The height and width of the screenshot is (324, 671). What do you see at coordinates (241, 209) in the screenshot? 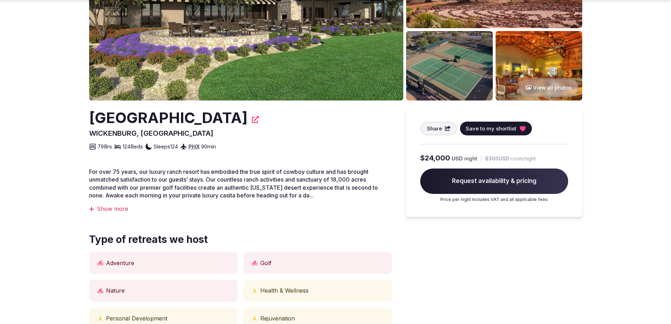
I see `div: Show more` at bounding box center [241, 209].